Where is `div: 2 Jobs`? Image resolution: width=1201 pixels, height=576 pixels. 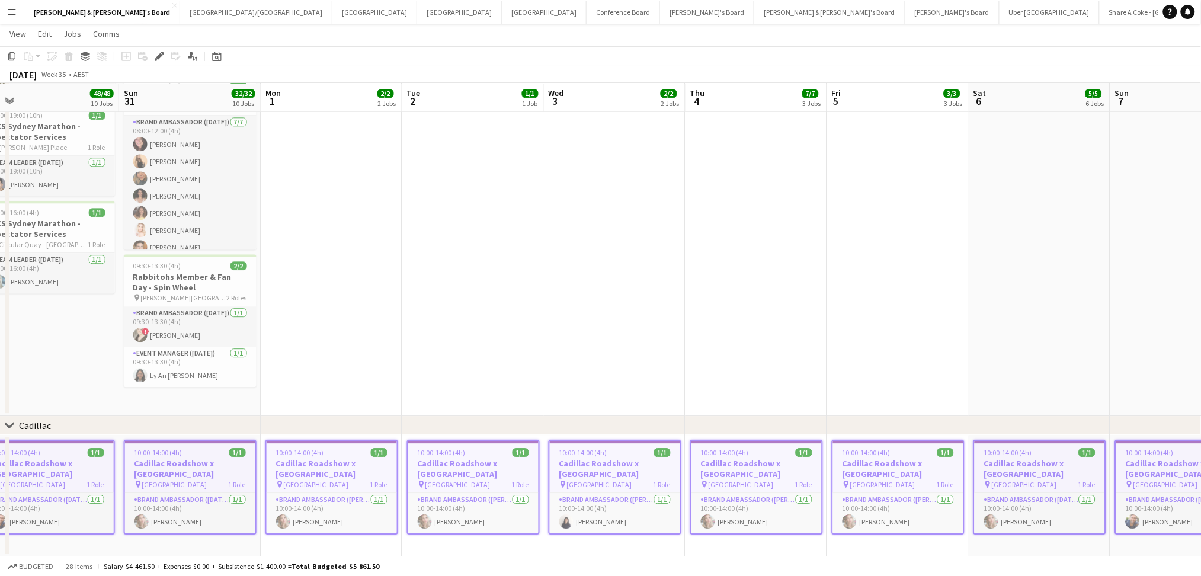 div: 2 Jobs is located at coordinates (670, 103).